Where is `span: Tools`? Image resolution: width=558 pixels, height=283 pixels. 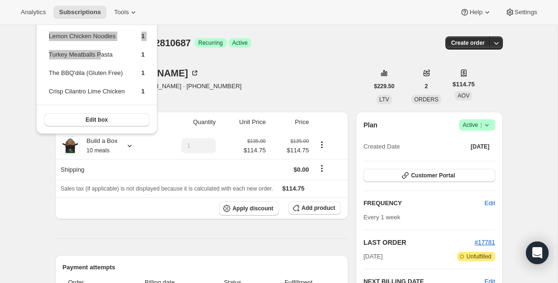
span: Tools is located at coordinates (121, 12).